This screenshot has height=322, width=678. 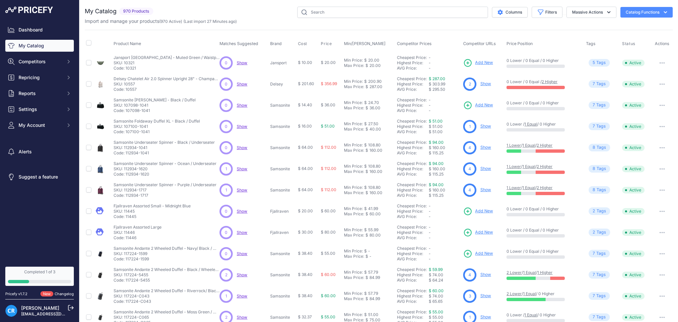 I want to click on span: Actions, so click(x=662, y=43).